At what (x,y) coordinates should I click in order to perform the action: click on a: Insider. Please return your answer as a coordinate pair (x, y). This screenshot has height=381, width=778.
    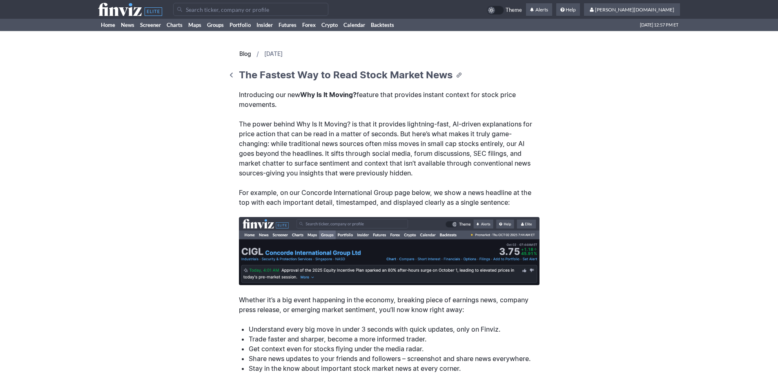
    Looking at the image, I should click on (265, 25).